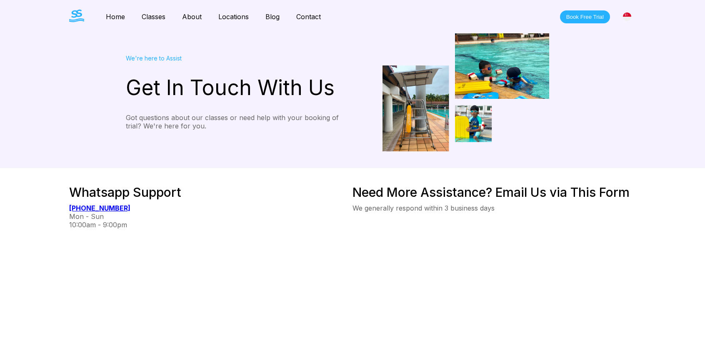 This screenshot has height=344, width=705. Describe the element at coordinates (494, 192) in the screenshot. I see `div: Need More Assistance? Email Us via This Form` at that location.